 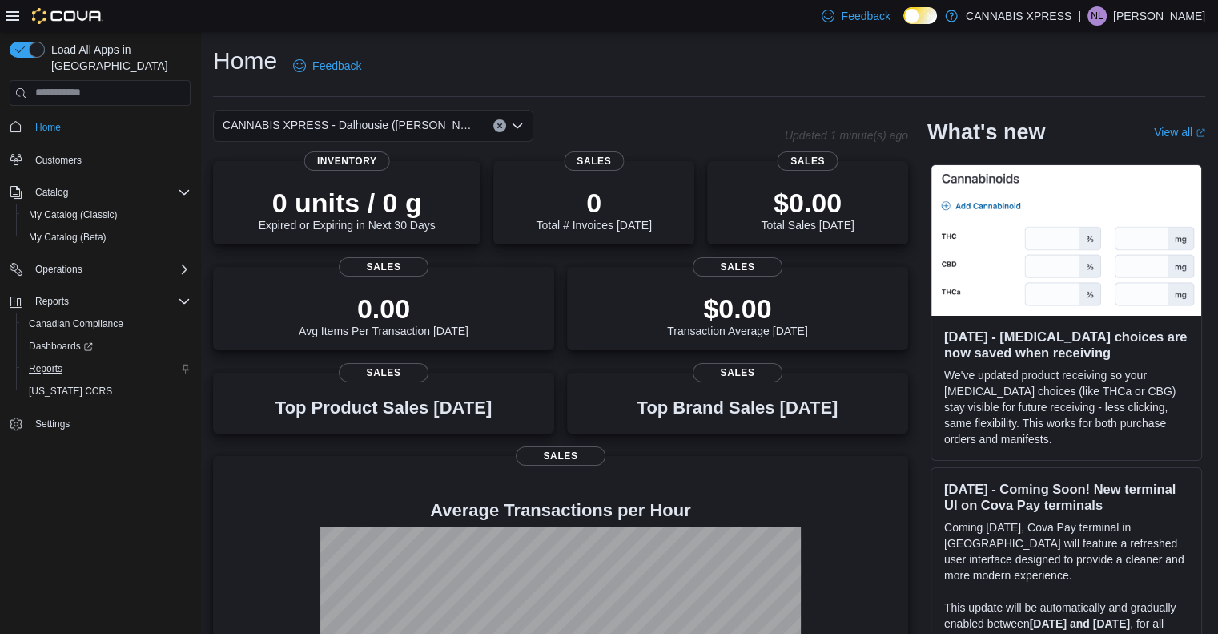 What do you see at coordinates (904, 24) in the screenshot?
I see `span: Dark Mode` at bounding box center [904, 24].